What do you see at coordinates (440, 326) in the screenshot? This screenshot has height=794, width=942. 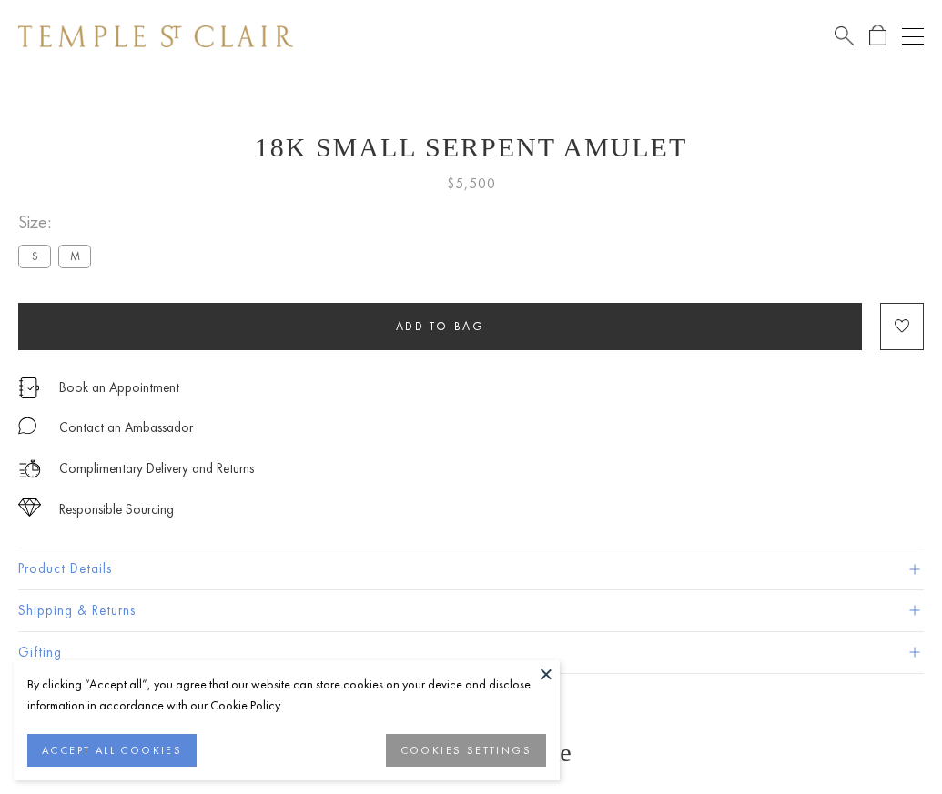 I see `span: Add to bag` at bounding box center [440, 326].